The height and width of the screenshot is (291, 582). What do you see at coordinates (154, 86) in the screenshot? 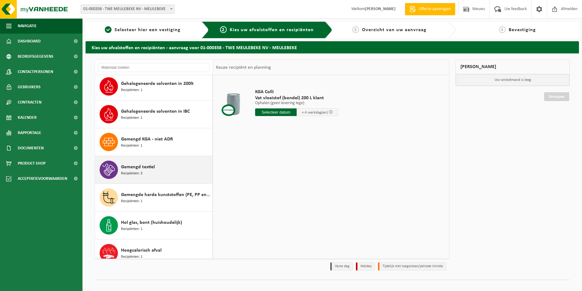
I see `button: Gehalogeneerde solventen in 200lt Recipiënten: 1` at bounding box center [154, 86].